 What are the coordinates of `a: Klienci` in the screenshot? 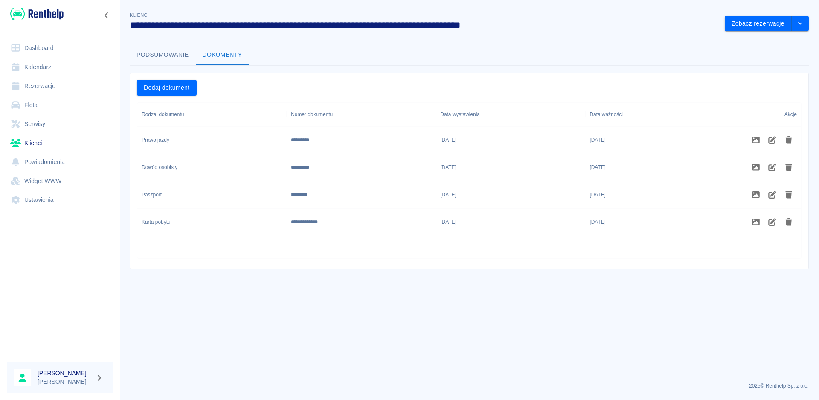 It's located at (60, 143).